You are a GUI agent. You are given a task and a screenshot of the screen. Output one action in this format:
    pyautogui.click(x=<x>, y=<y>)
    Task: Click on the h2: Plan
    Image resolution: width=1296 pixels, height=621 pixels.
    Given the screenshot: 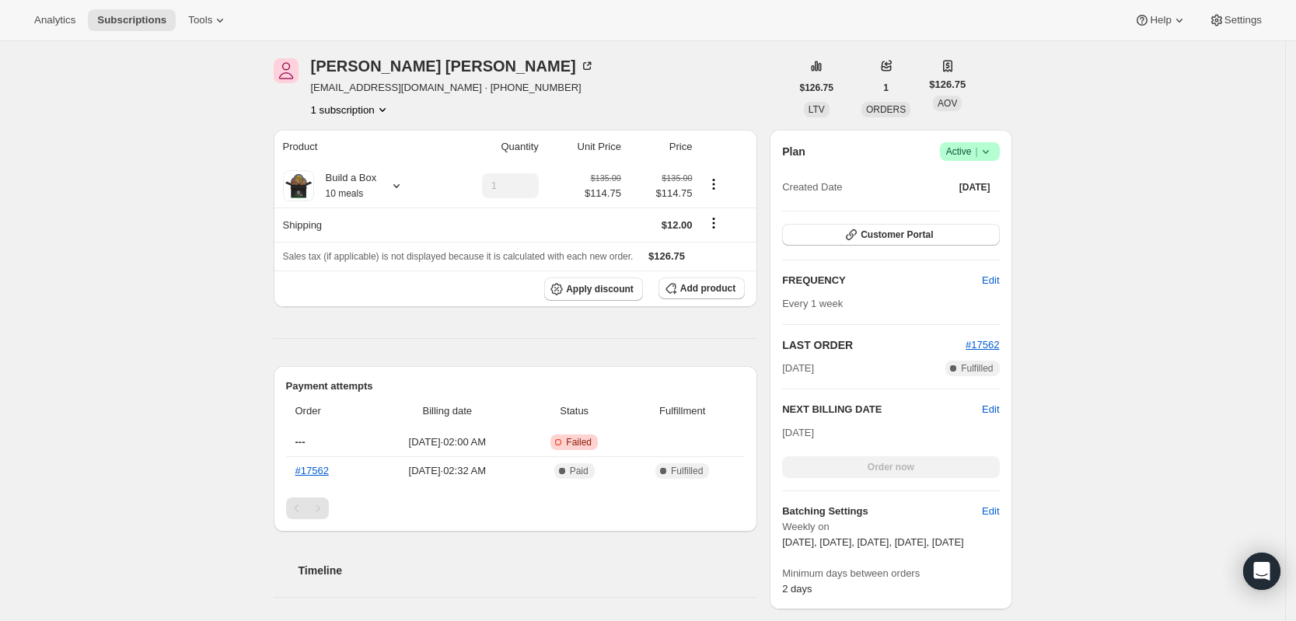 What is the action you would take?
    pyautogui.click(x=793, y=152)
    